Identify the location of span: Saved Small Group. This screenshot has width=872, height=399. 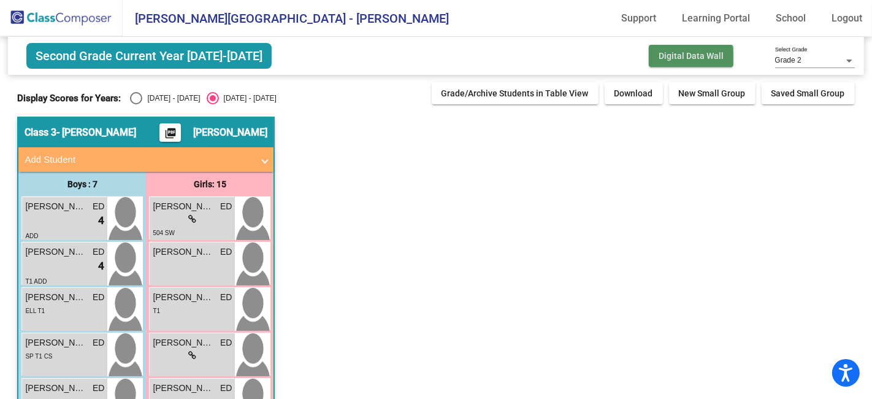
(808, 93).